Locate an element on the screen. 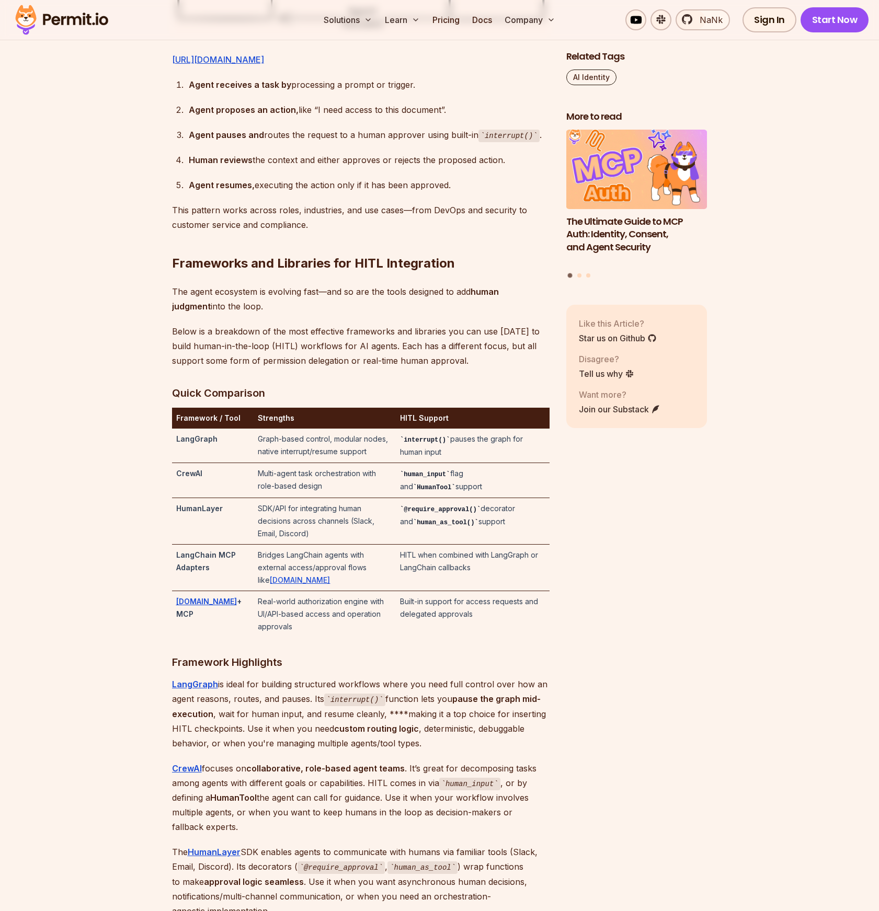 The image size is (879, 911). strong: HumanTool is located at coordinates (233, 798).